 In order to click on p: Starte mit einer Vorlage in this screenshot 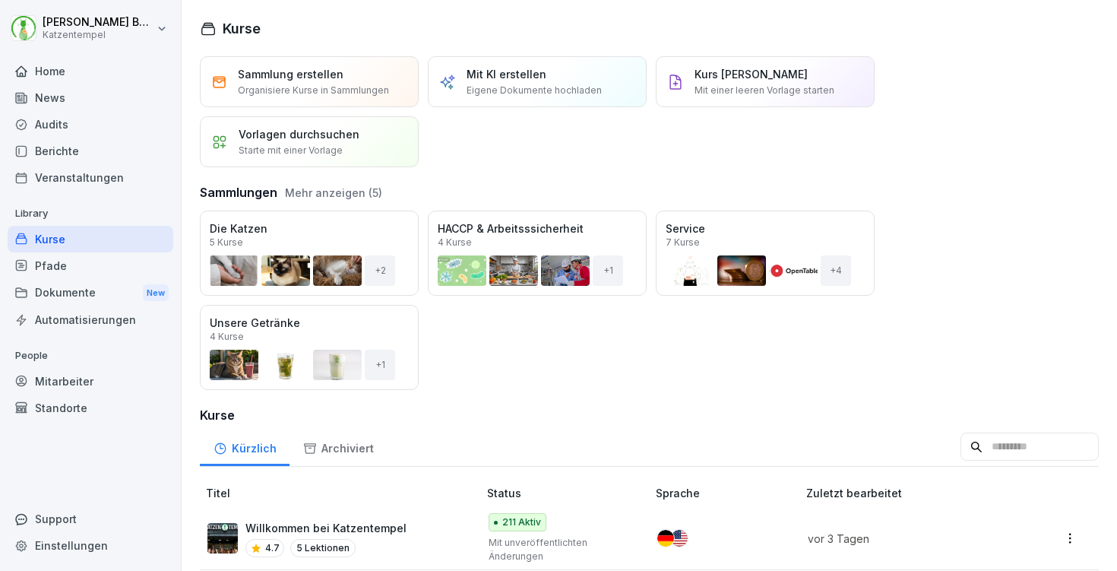, I will do `click(290, 150)`.